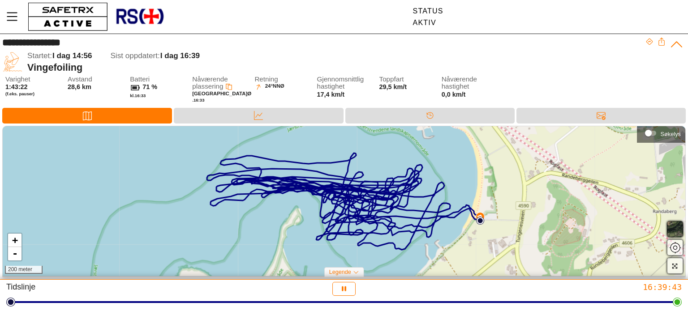  I want to click on font: NNØ, so click(279, 86).